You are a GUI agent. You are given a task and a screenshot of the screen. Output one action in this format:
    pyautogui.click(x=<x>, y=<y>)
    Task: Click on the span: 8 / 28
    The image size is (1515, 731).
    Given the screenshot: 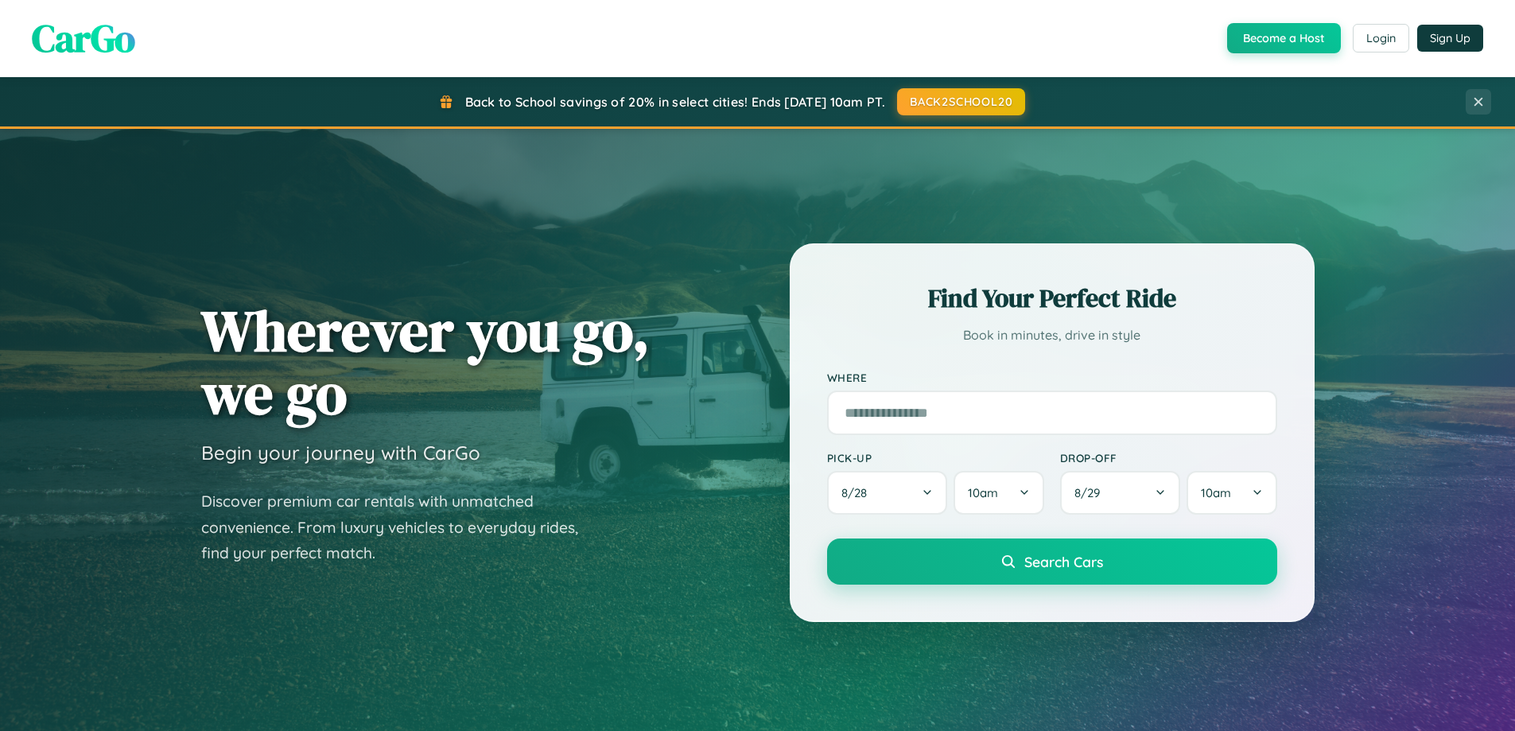 What is the action you would take?
    pyautogui.click(x=858, y=492)
    